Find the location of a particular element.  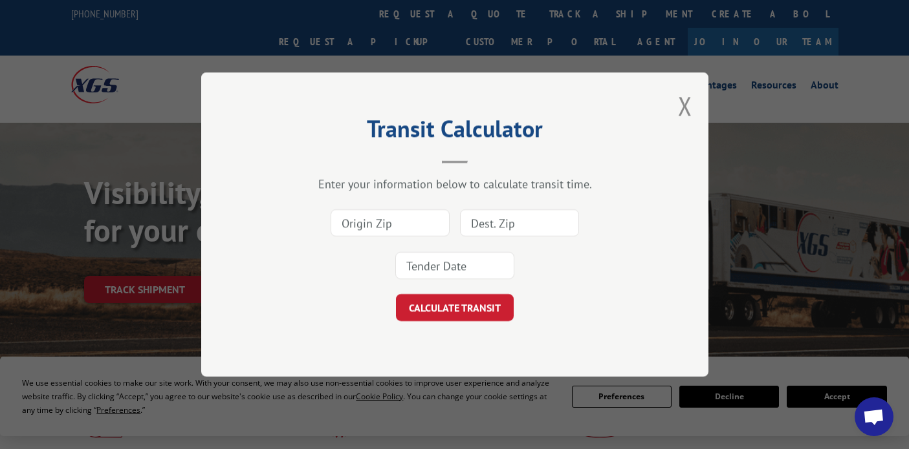

div: Enter your information below to calculate transit time. is located at coordinates (455, 184).